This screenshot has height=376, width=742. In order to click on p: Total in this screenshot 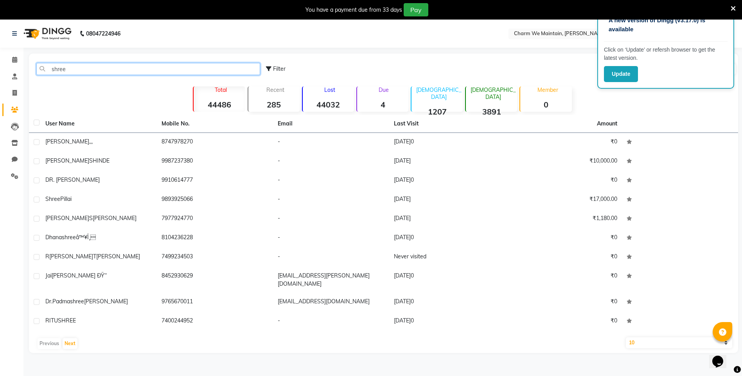, I will do `click(221, 90)`.